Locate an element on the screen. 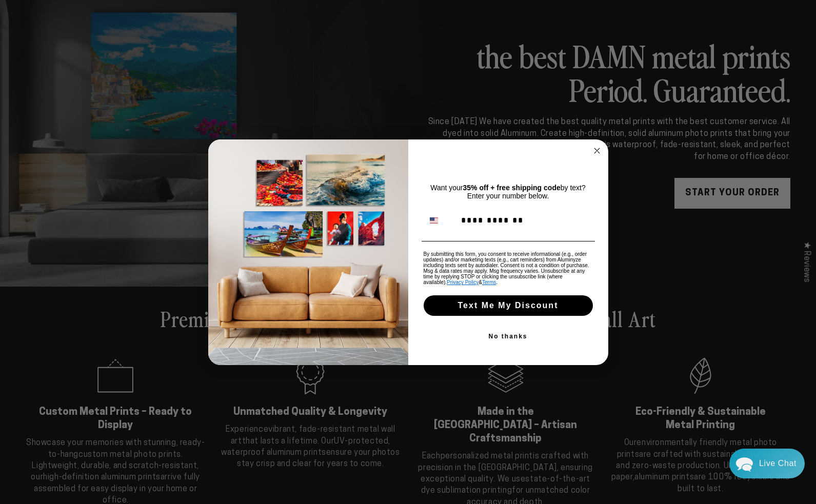 This screenshot has width=816, height=504. button: Search Countries is located at coordinates (440, 221).